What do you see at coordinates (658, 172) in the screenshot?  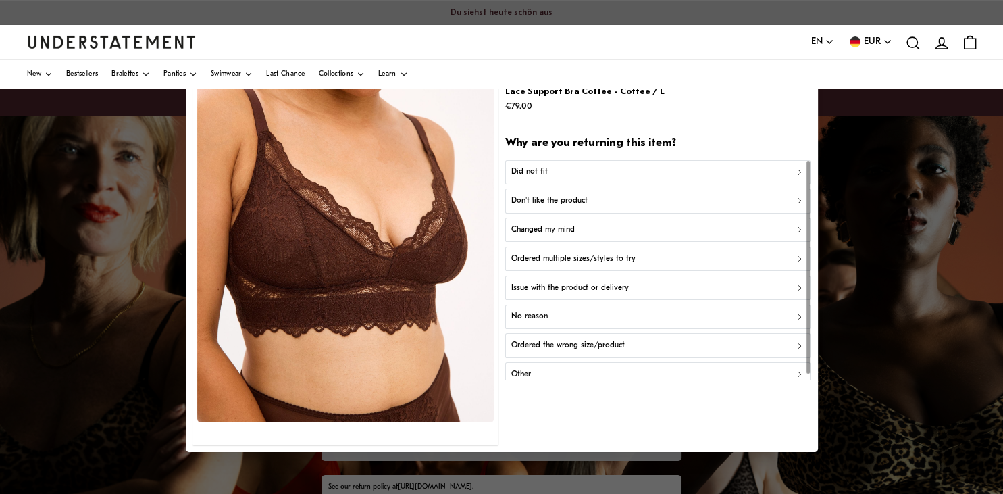 I see `button: Did not fit` at bounding box center [658, 172].